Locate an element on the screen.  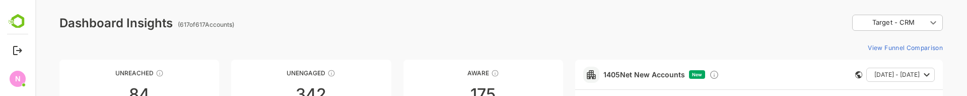
button: View Funnel Comparison is located at coordinates (867, 47).